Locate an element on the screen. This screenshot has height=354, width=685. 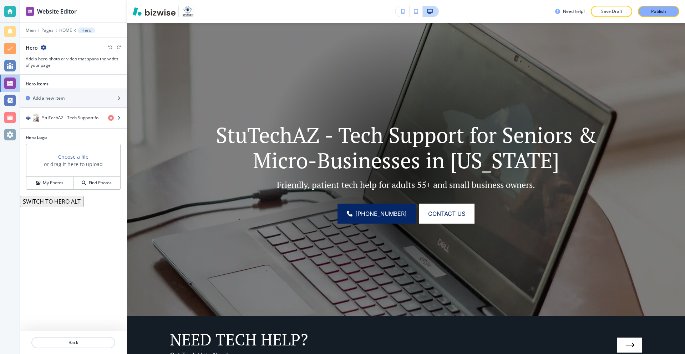
button: SWITCH TO HERO ALT is located at coordinates (52, 201).